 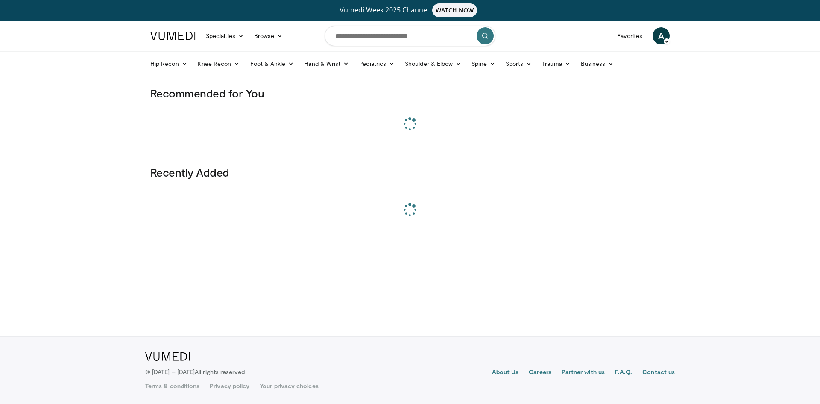 What do you see at coordinates (220, 371) in the screenshot?
I see `span: All rights reserved` at bounding box center [220, 371].